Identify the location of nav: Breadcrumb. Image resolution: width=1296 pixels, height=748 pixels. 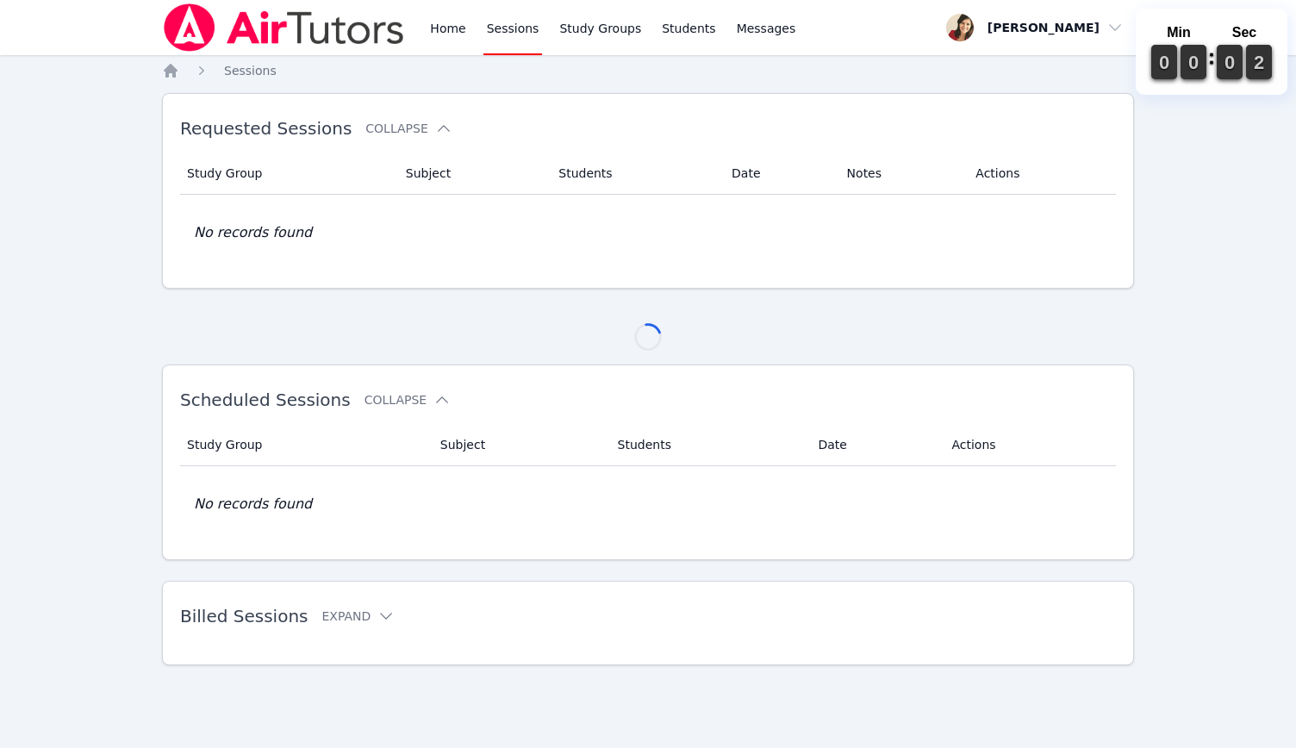
(648, 71).